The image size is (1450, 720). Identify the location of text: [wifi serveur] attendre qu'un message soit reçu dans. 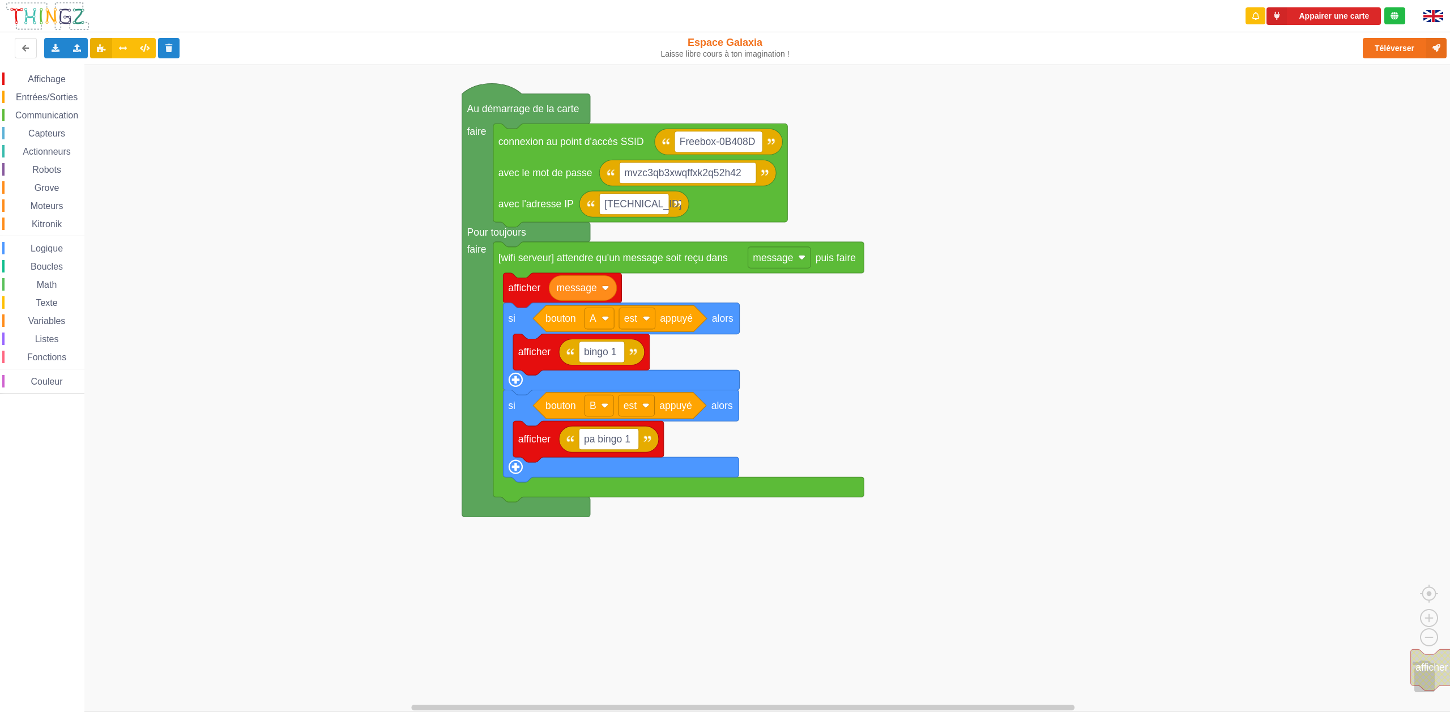
(613, 257).